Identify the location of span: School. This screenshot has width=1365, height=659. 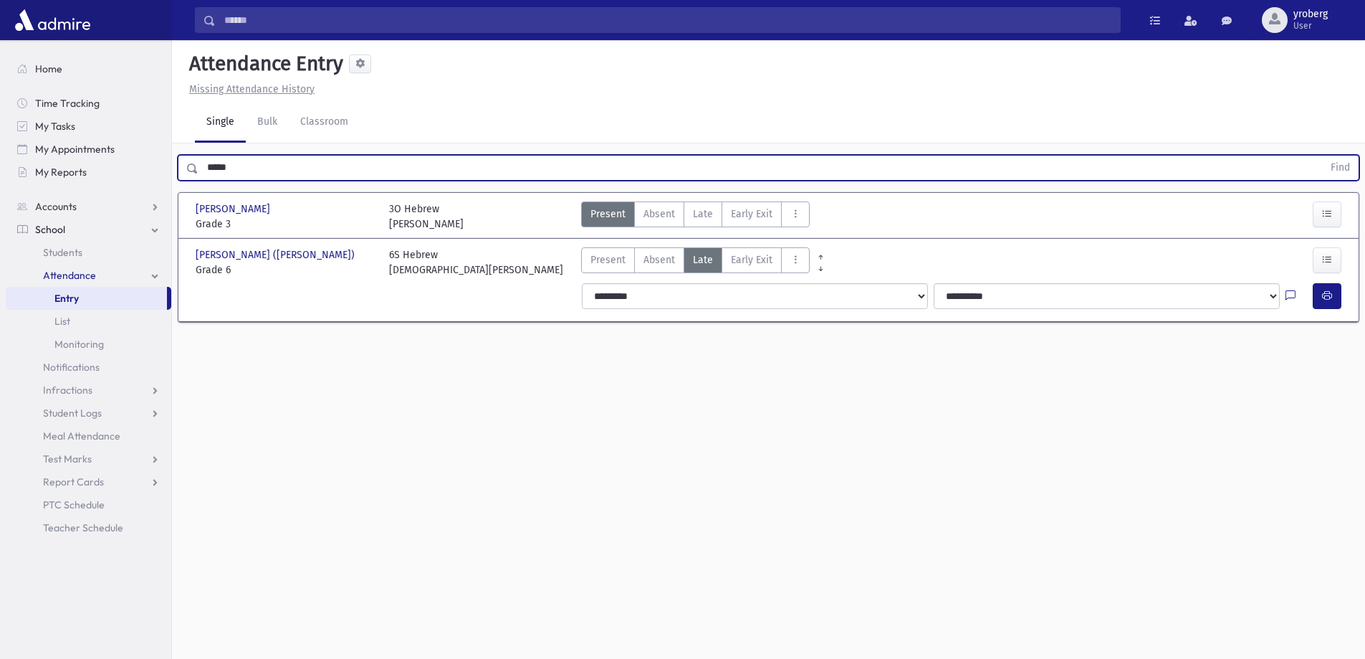
(50, 229).